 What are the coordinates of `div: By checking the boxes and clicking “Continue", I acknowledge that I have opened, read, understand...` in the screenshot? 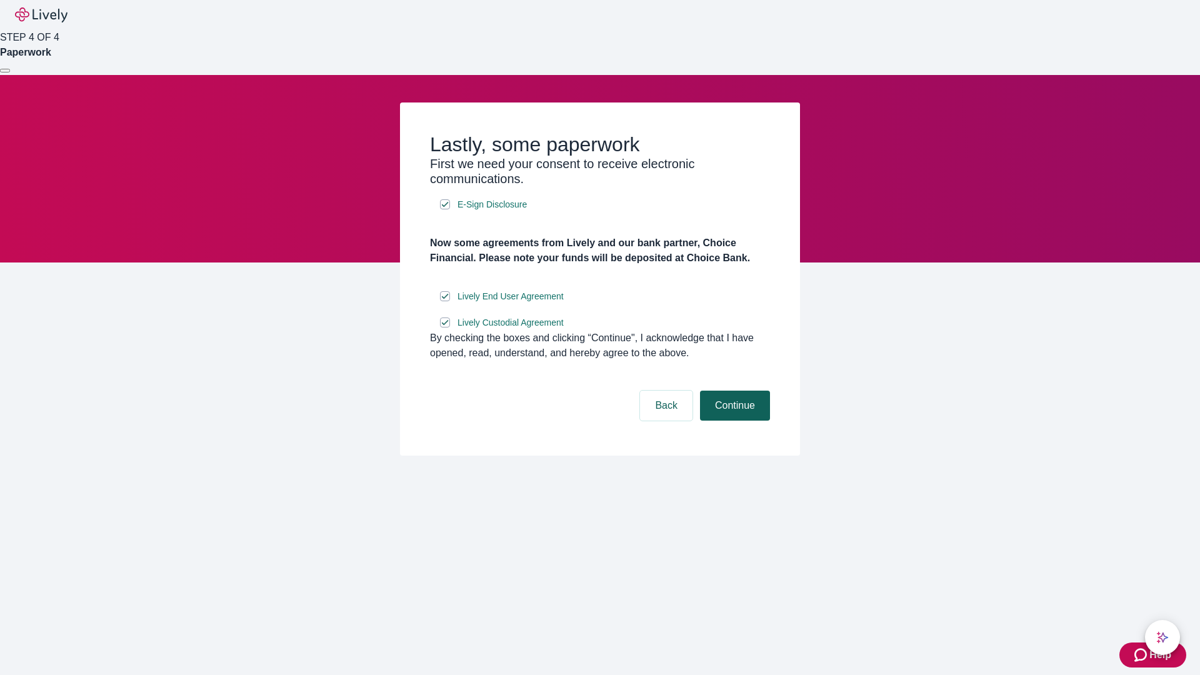 It's located at (600, 346).